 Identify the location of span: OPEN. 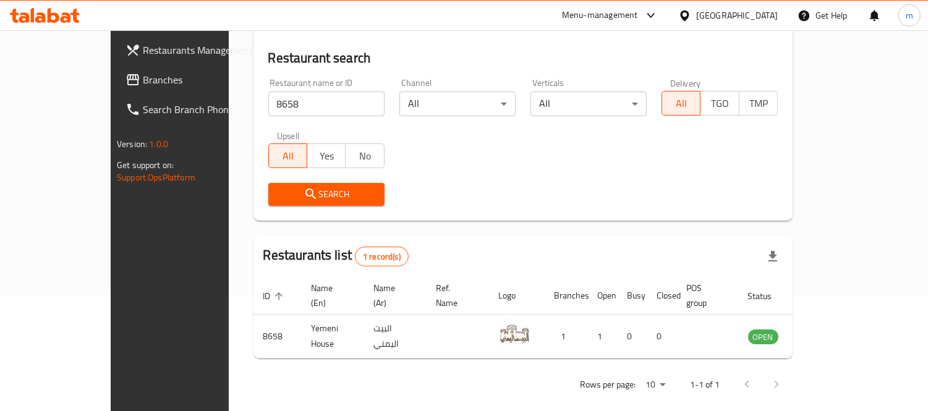
(763, 337).